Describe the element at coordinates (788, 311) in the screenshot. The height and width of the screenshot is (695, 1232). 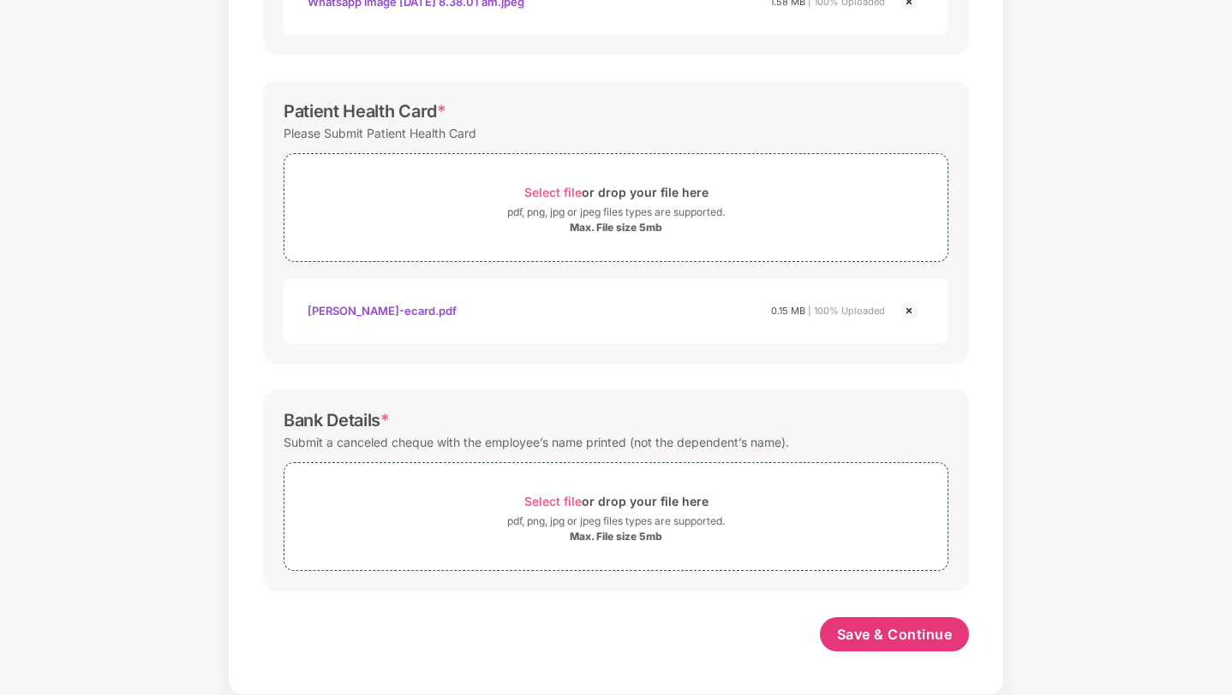
I see `span: 0.15 MB` at that location.